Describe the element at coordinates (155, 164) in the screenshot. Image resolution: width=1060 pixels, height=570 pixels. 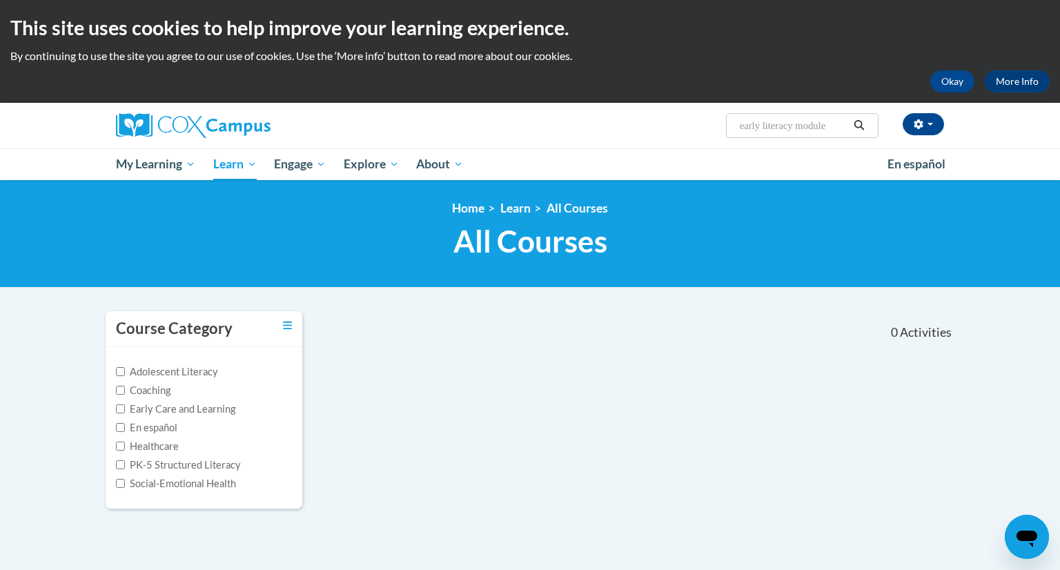
I see `span: My Learning` at that location.